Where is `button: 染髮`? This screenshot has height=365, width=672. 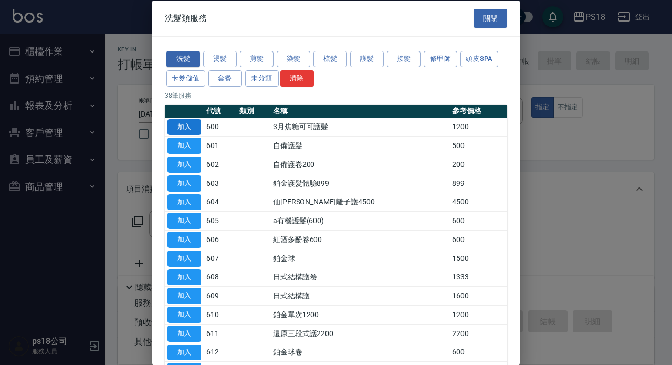
button: 染髮 is located at coordinates (293, 59).